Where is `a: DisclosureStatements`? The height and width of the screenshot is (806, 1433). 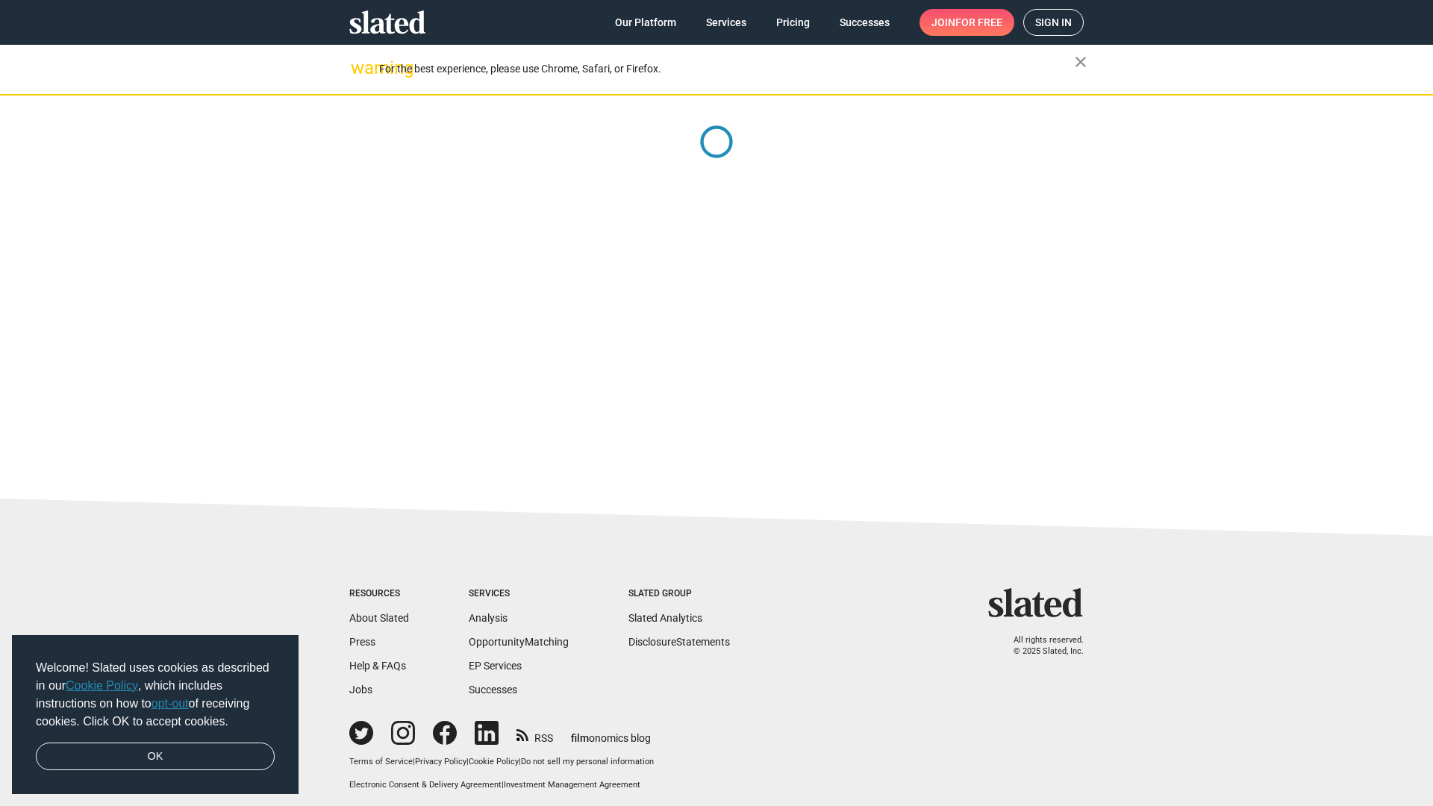
a: DisclosureStatements is located at coordinates (679, 642).